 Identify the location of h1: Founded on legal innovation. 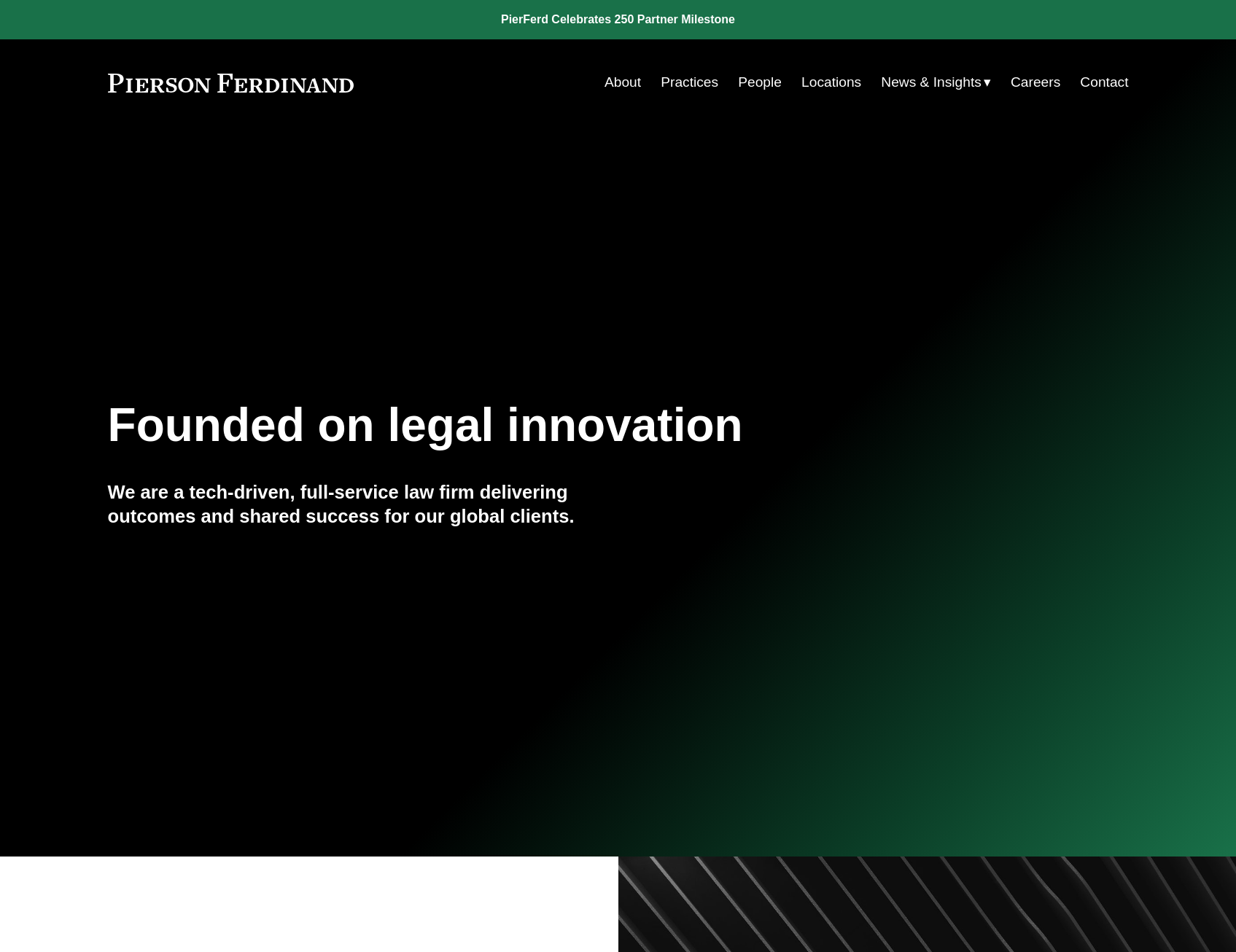
(533, 426).